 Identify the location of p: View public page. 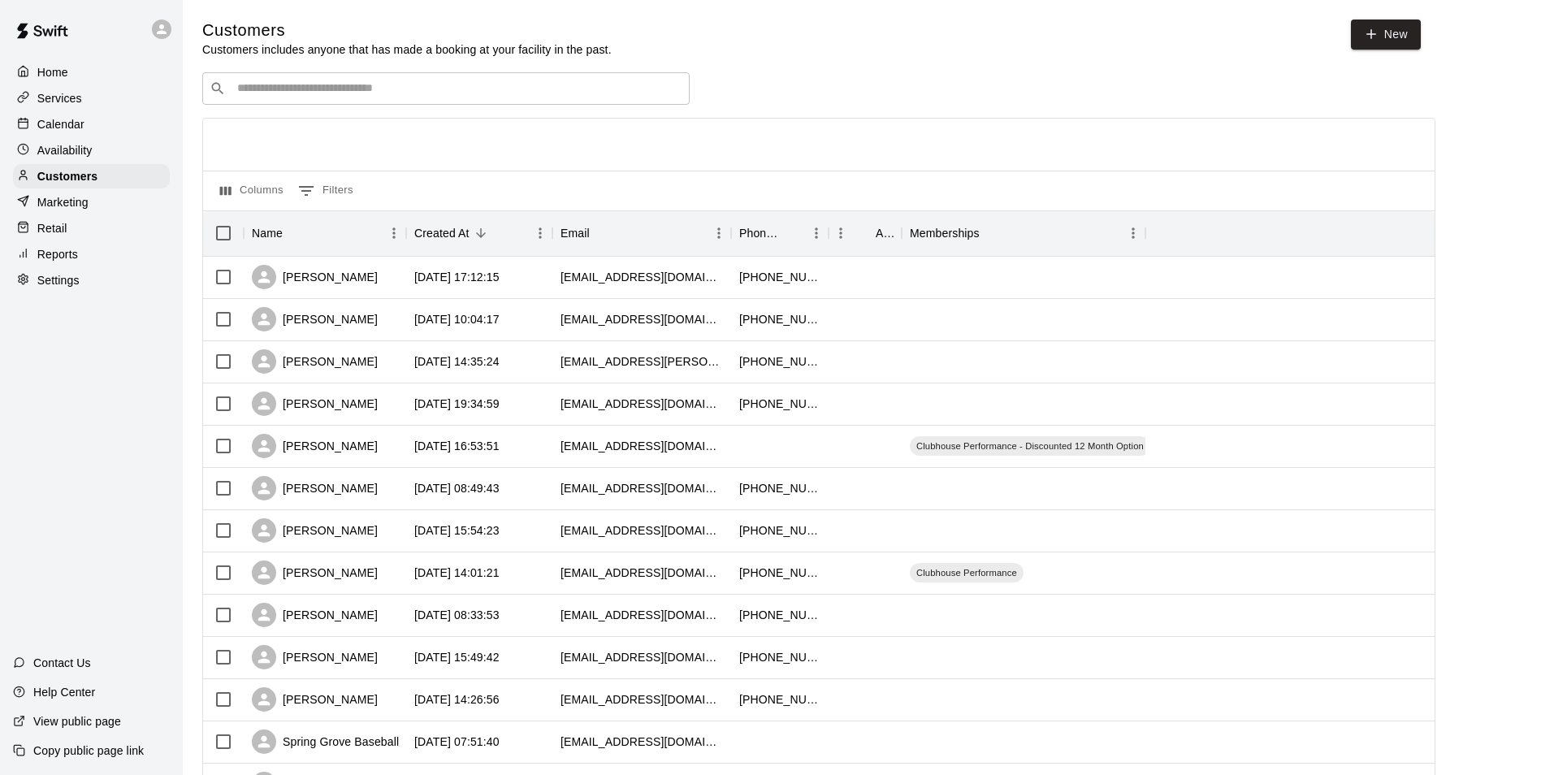
(77, 721).